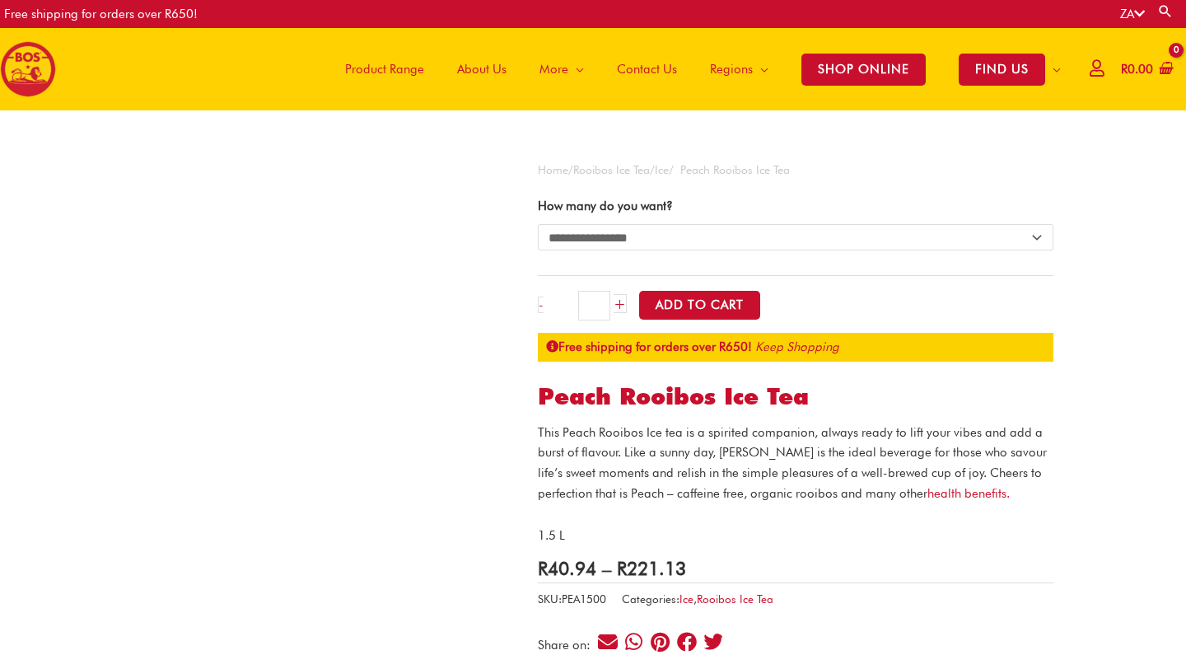 Image resolution: width=1186 pixels, height=669 pixels. What do you see at coordinates (731, 69) in the screenshot?
I see `span: Regions` at bounding box center [731, 69].